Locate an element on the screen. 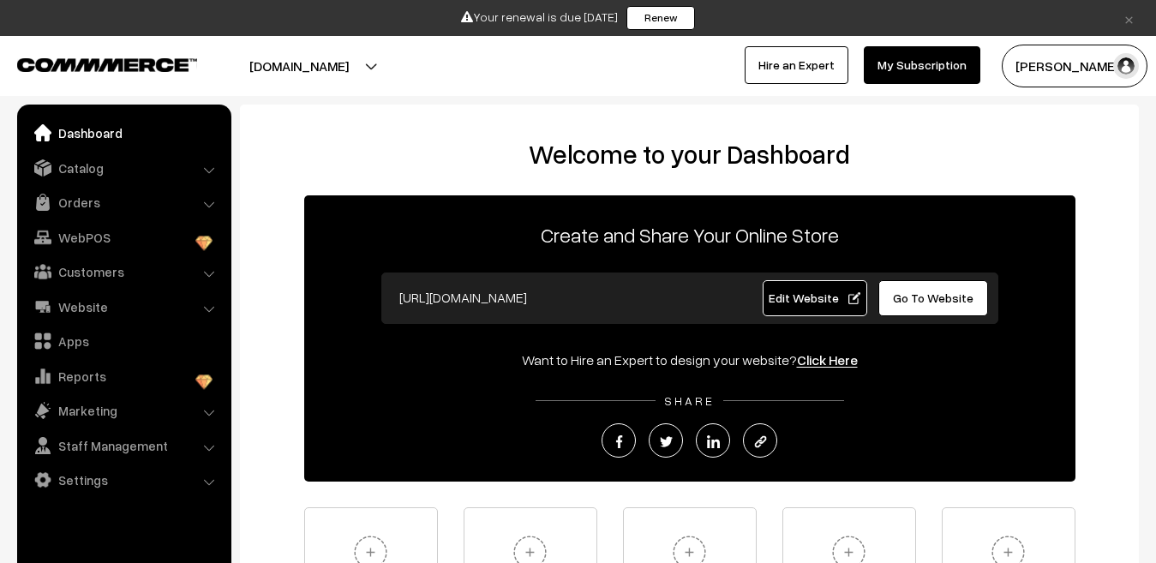  a: Marketing is located at coordinates (123, 410).